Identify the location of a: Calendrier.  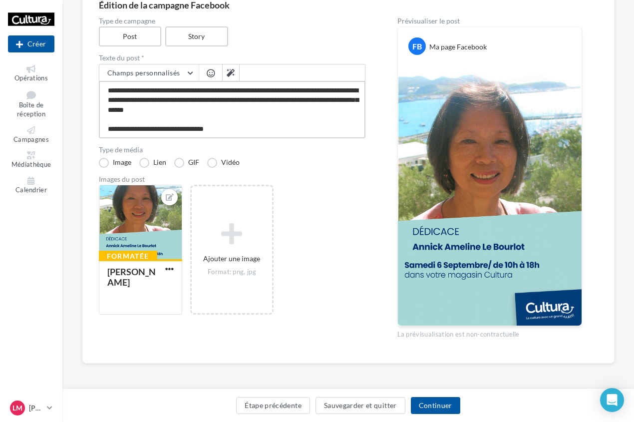
(31, 185).